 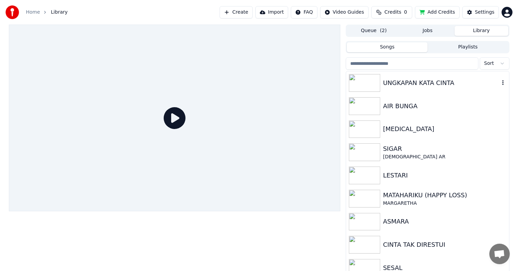 What do you see at coordinates (428, 31) in the screenshot?
I see `button: Jobs` at bounding box center [428, 31].